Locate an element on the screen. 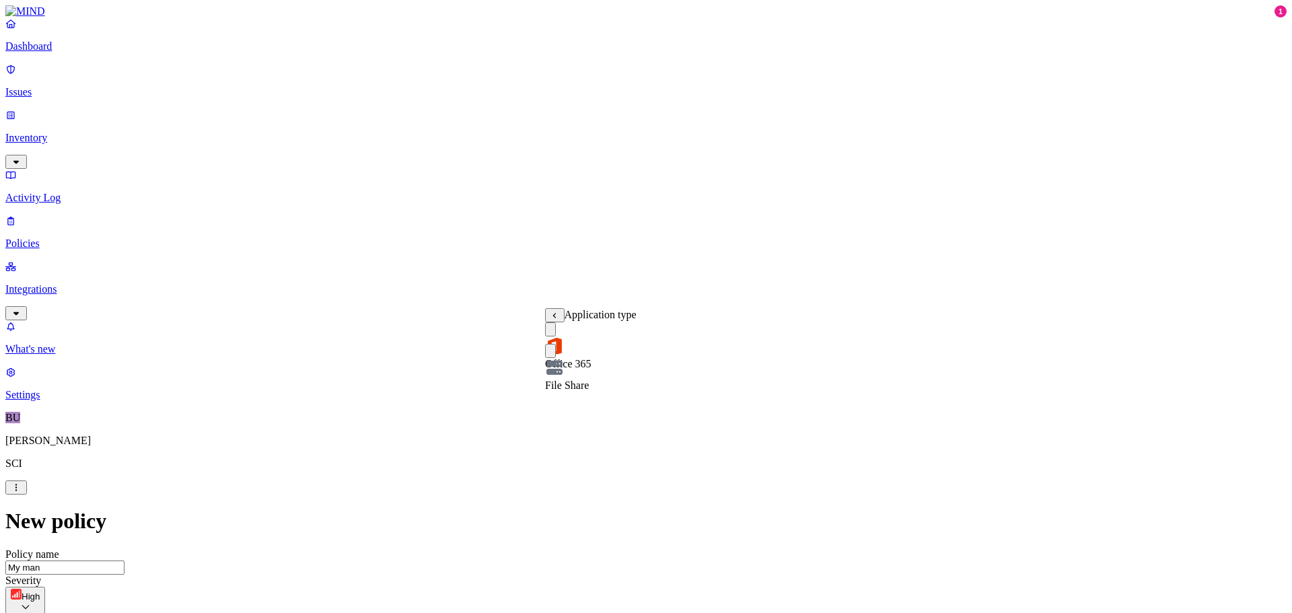 This screenshot has height=613, width=1292. span: Application type is located at coordinates (600, 314).